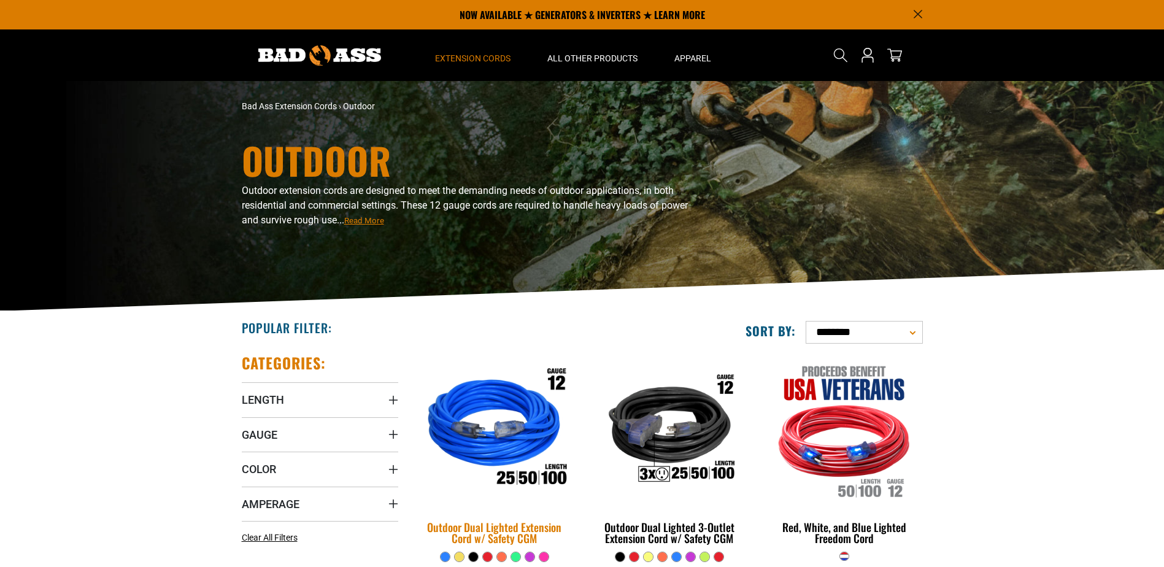  Describe the element at coordinates (592, 55) in the screenshot. I see `summary: All Other Products` at that location.